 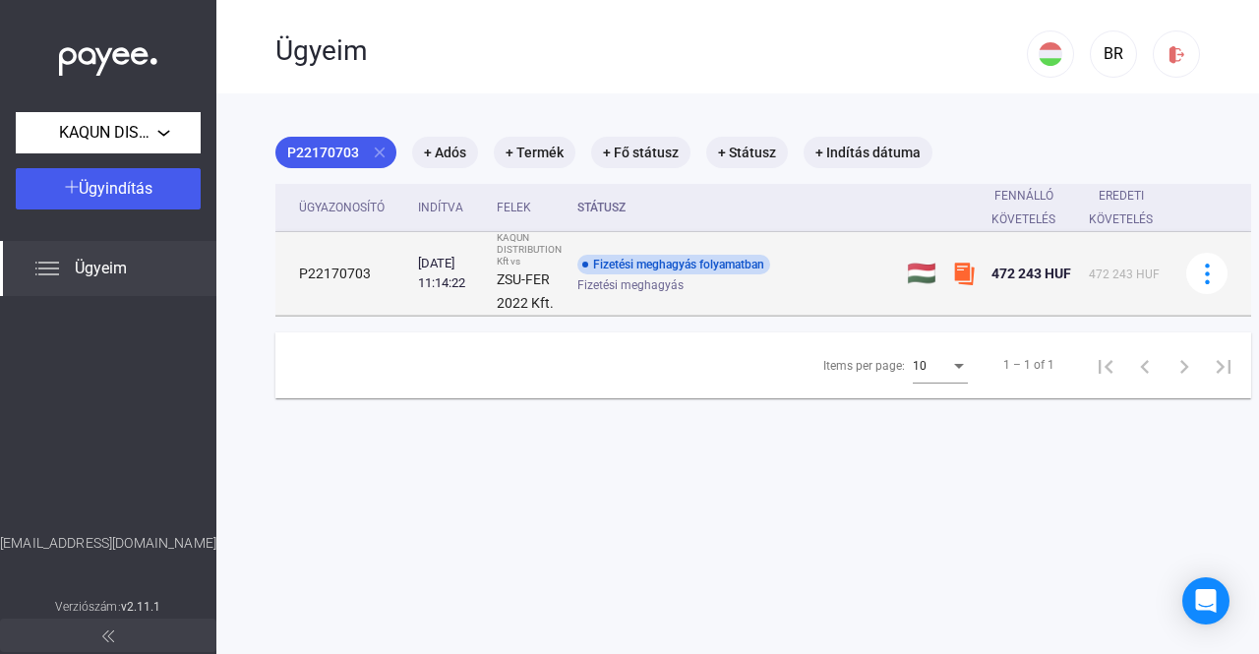 I want to click on mat-chip: + Indítás dátuma, so click(x=868, y=152).